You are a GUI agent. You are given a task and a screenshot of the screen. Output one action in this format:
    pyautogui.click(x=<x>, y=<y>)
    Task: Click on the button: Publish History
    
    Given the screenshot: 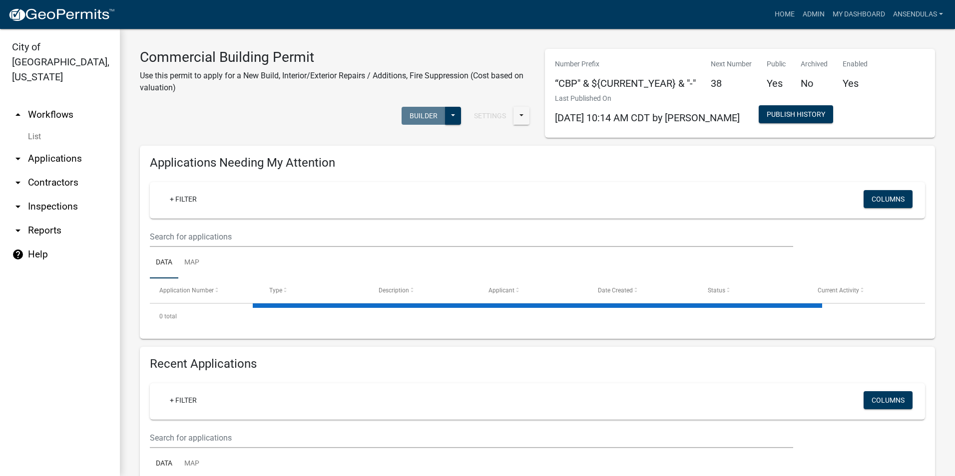 What is the action you would take?
    pyautogui.click(x=796, y=114)
    